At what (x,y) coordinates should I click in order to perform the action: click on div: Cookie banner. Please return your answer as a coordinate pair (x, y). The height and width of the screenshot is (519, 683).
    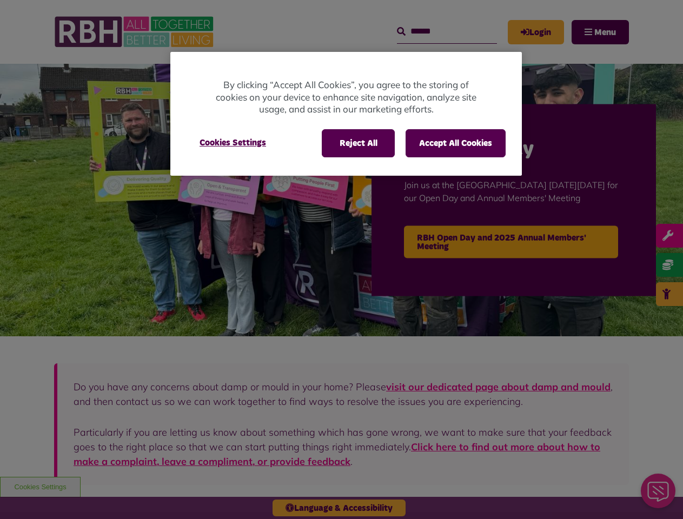
    Looking at the image, I should click on (346, 114).